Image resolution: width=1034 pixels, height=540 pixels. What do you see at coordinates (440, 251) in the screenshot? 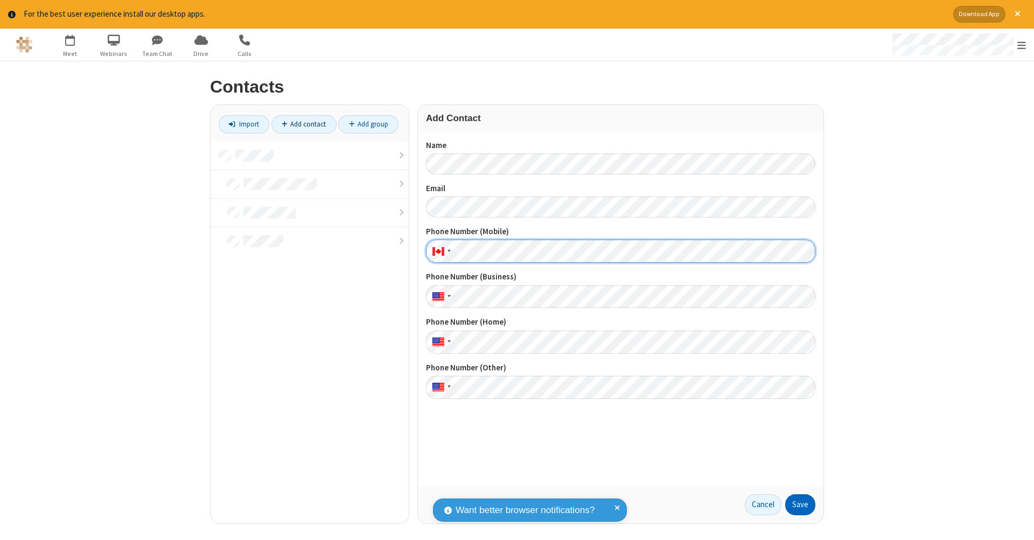
I see `div: Canada: + 1` at bounding box center [440, 251].